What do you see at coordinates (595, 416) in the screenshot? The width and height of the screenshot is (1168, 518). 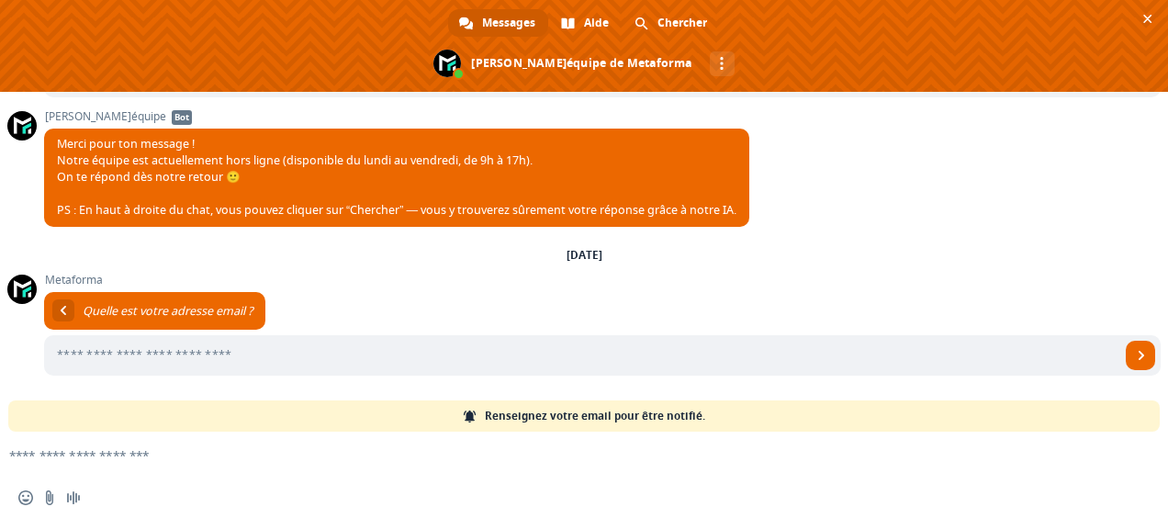 I see `span: Renseignez votre email pour être notifié.` at bounding box center [595, 416].